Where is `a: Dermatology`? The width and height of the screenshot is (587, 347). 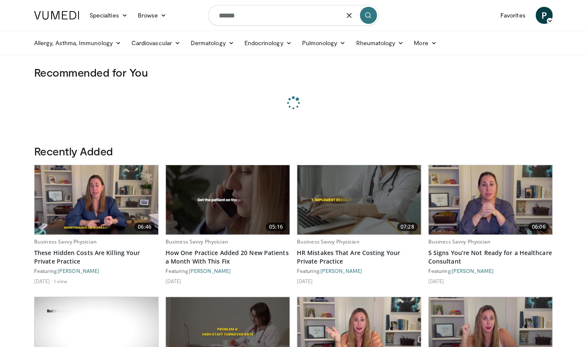 a: Dermatology is located at coordinates (212, 43).